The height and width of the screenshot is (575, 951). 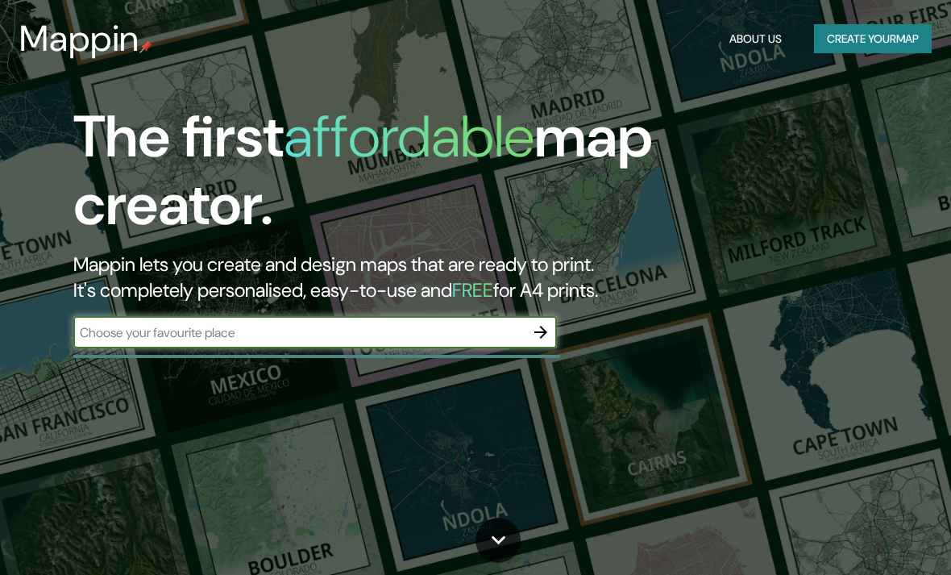 What do you see at coordinates (299, 332) in the screenshot?
I see `input: Choose your favourite place` at bounding box center [299, 332].